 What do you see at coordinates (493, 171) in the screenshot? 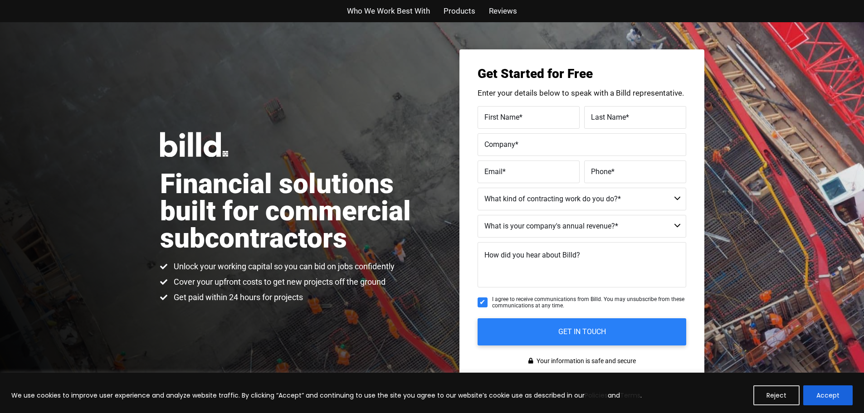
I see `span: Email` at bounding box center [493, 171].